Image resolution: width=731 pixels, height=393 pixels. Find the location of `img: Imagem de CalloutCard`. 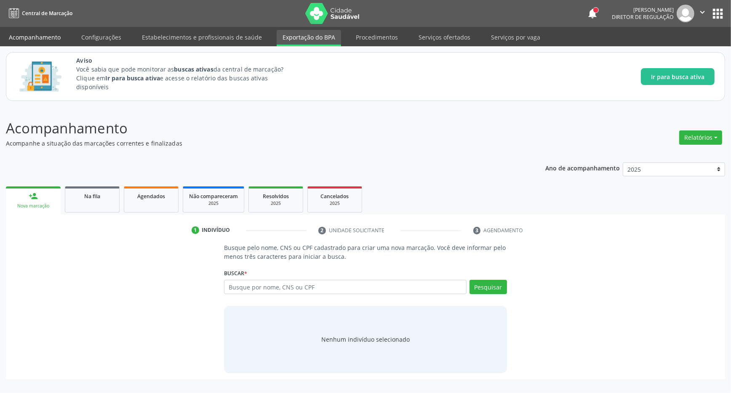

img: Imagem de CalloutCard is located at coordinates (40, 77).